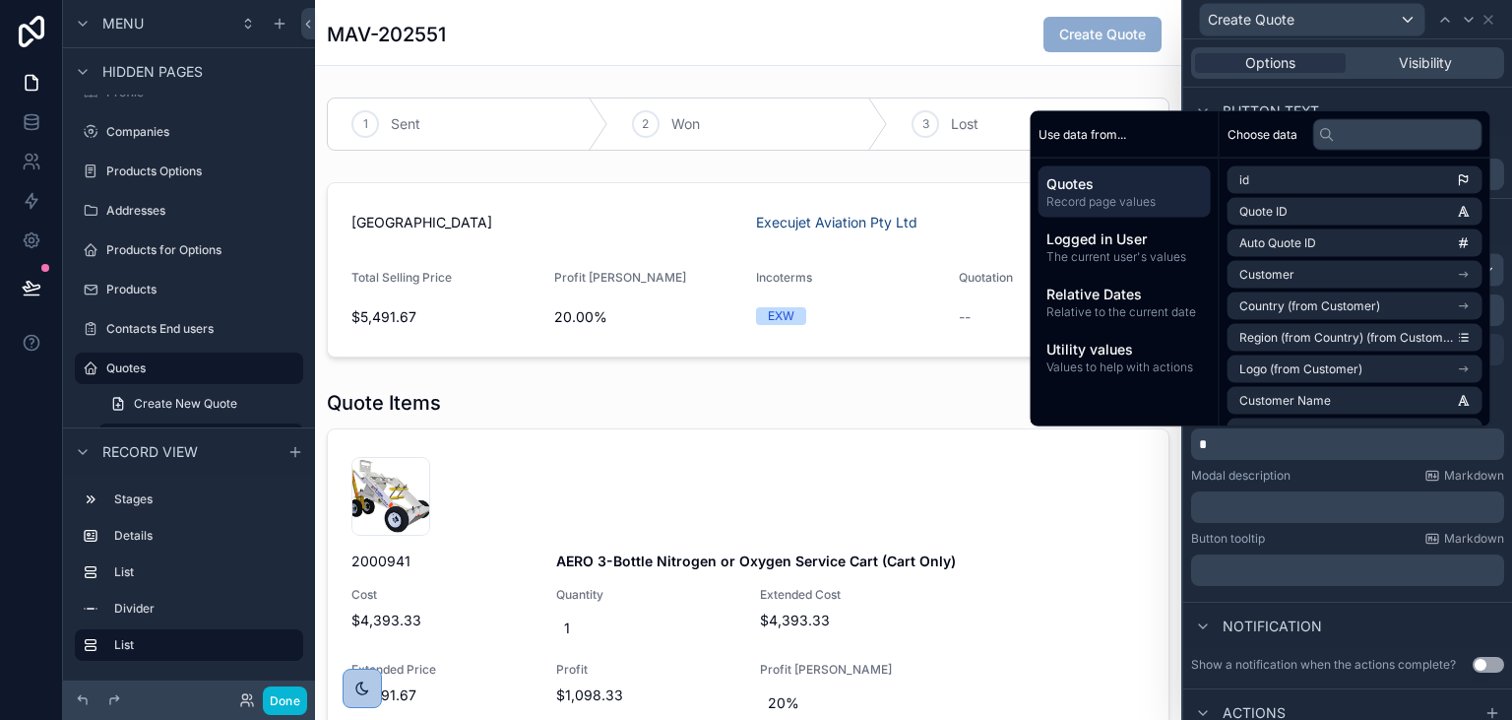  I want to click on label: Button tooltip, so click(1228, 538).